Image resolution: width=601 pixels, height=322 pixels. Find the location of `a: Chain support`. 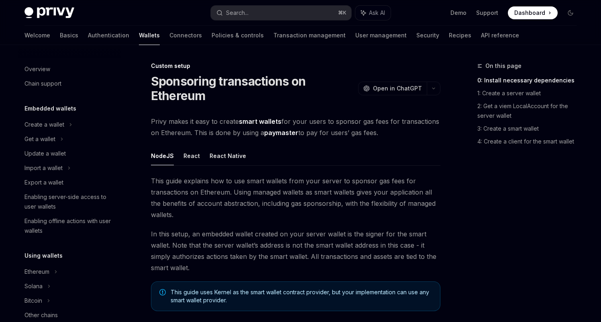

a: Chain support is located at coordinates (69, 84).